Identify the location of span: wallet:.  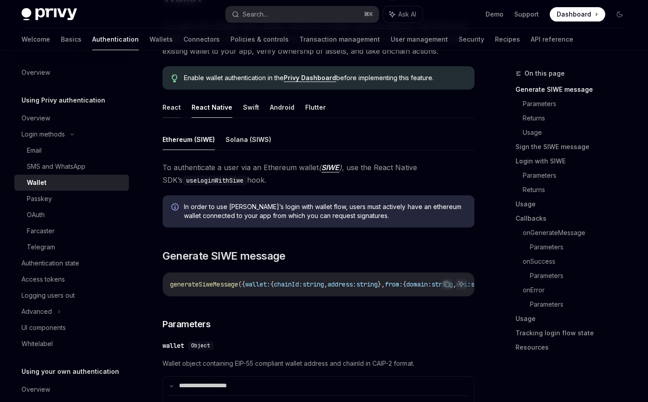
(258, 284).